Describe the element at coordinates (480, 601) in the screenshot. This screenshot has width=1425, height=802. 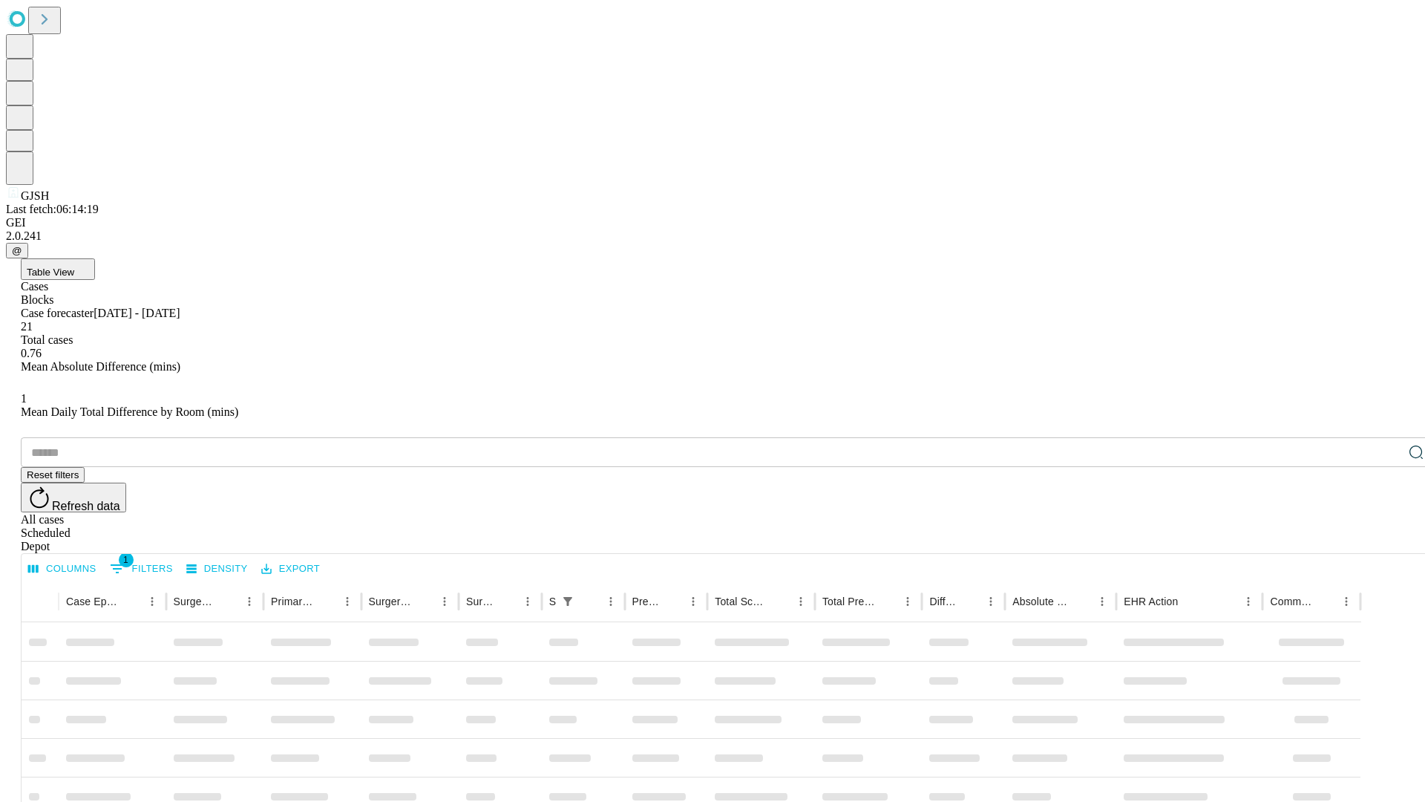
I see `div: Surgery Date` at that location.